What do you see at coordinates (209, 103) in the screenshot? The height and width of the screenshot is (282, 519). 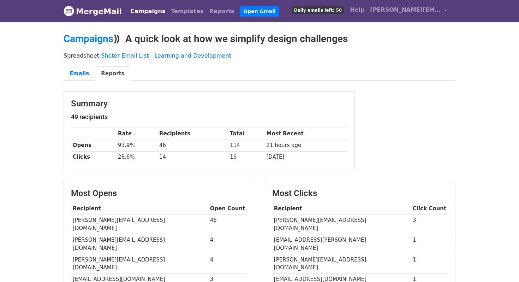 I see `h3: Summary` at bounding box center [209, 103].